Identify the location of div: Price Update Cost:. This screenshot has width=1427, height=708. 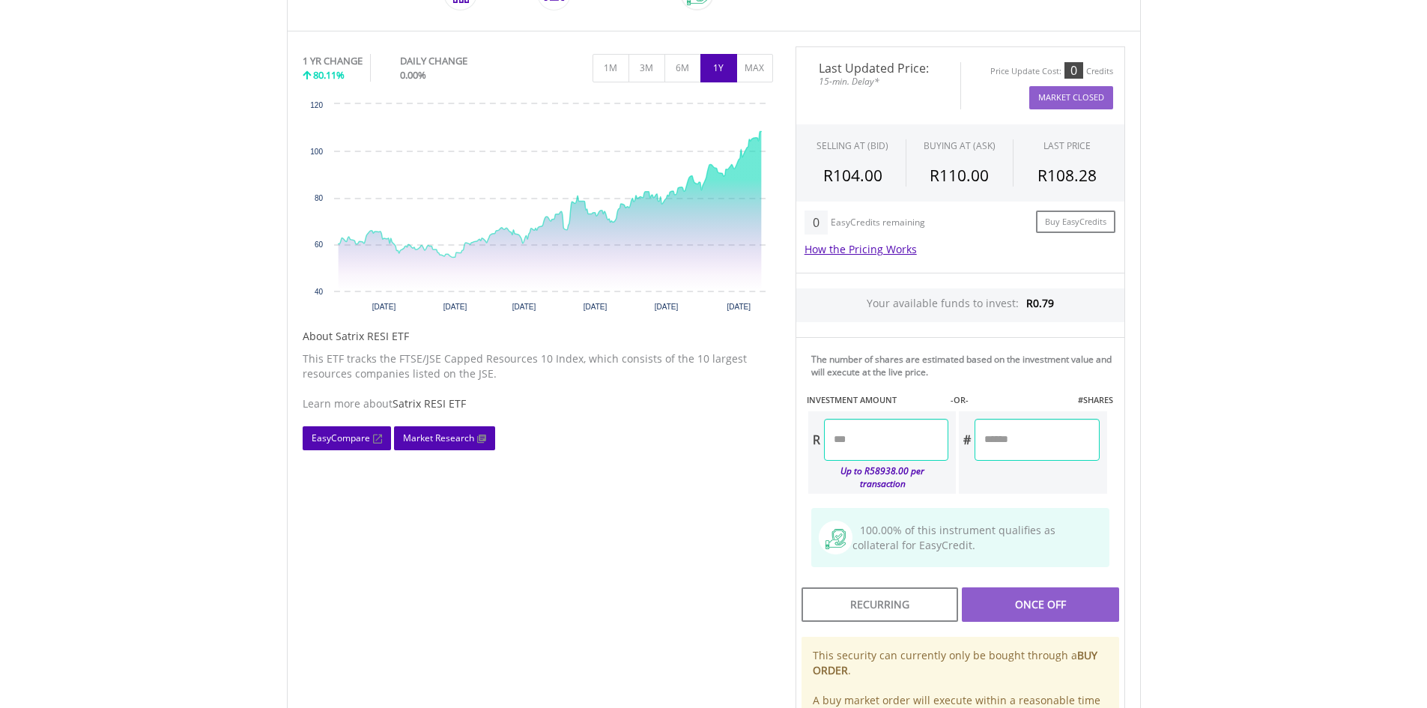
(1026, 71).